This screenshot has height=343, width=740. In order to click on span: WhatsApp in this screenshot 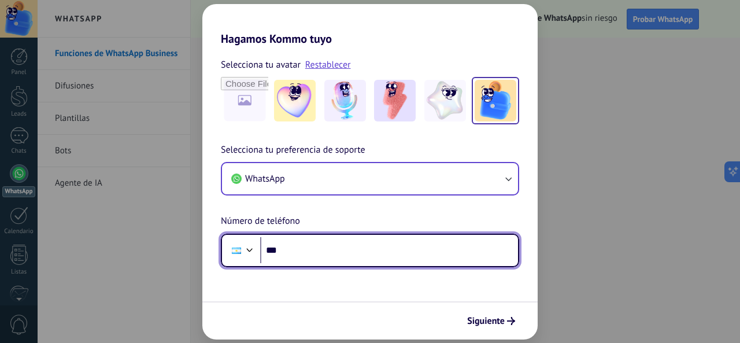, I will do `click(265, 179)`.